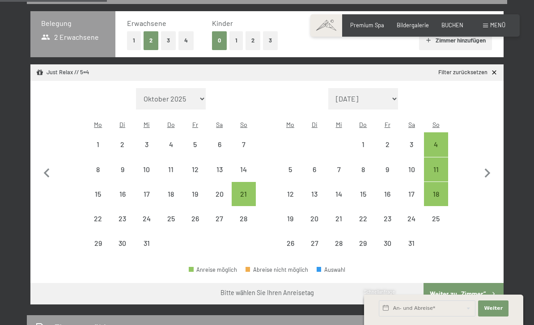 The width and height of the screenshot is (534, 325). Describe the element at coordinates (387, 194) in the screenshot. I see `div: Fri Jan 16 2026` at that location.